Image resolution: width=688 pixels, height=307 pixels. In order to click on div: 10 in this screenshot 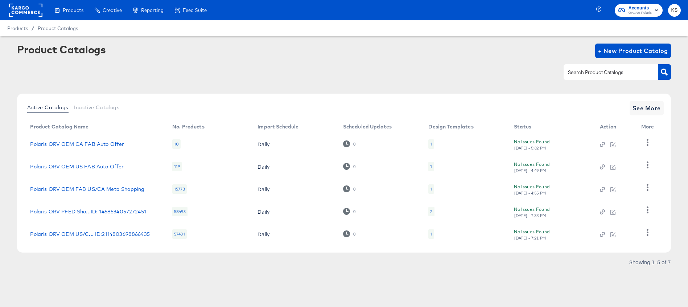, I will do `click(176, 144)`.